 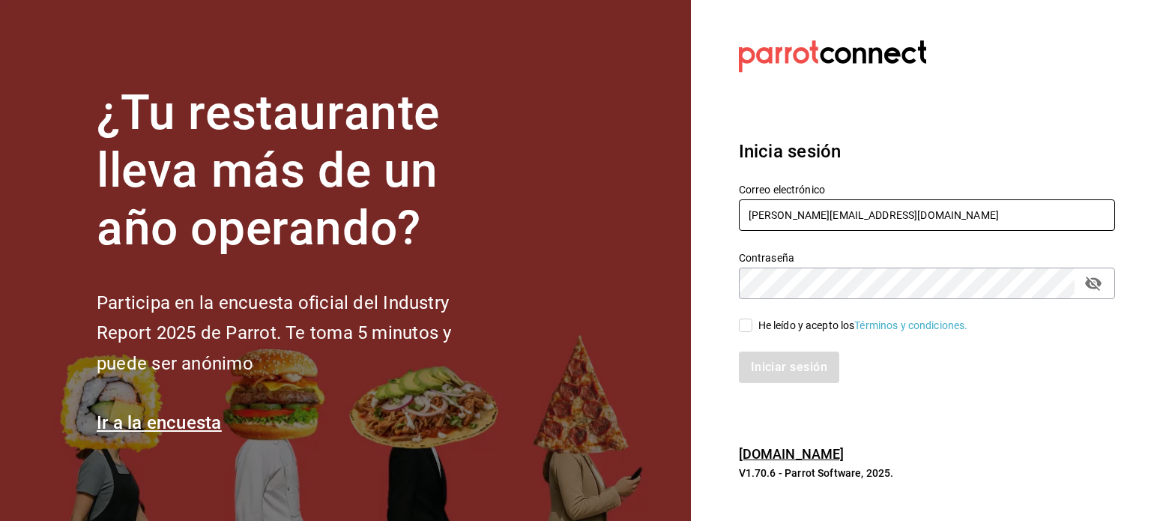 What do you see at coordinates (299, 333) in the screenshot?
I see `h2: Participa en la encuesta oficial del Industry Report 2025 de Parrot. Te toma 5 minutos y puede se...` at bounding box center [299, 333].